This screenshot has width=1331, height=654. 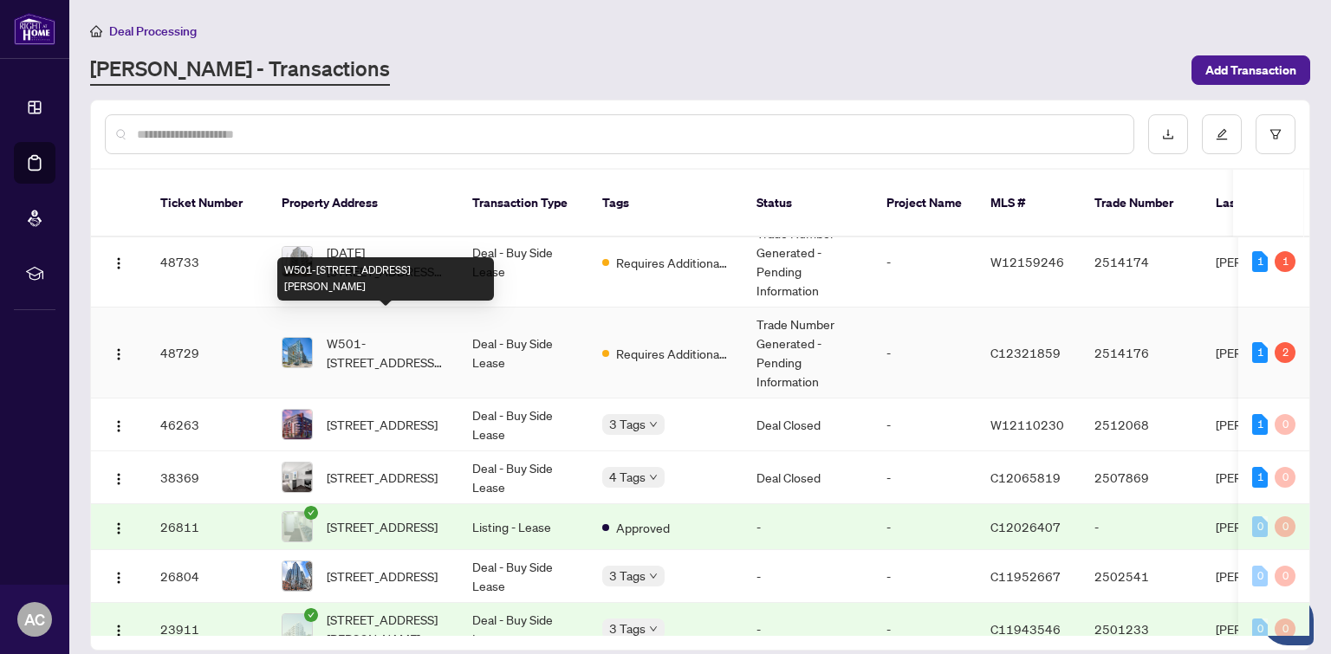 What do you see at coordinates (152, 31) in the screenshot?
I see `span: Deal Processing` at bounding box center [152, 31].